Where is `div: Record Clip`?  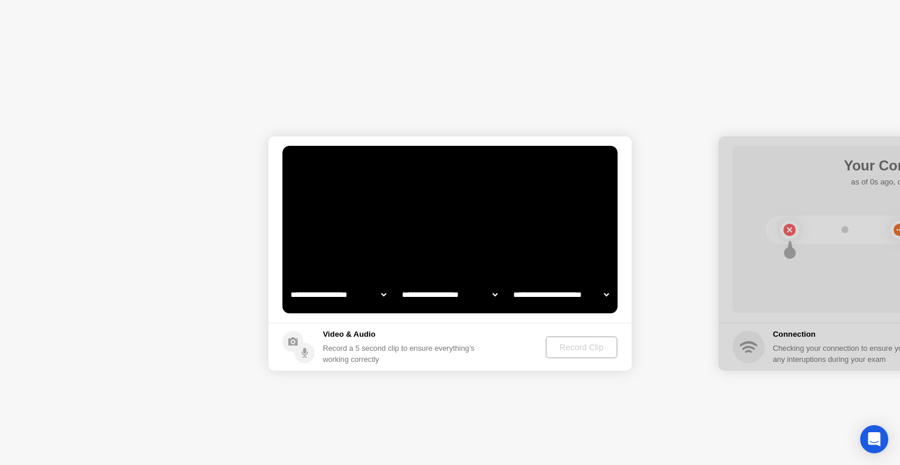
div: Record Clip is located at coordinates (581, 348).